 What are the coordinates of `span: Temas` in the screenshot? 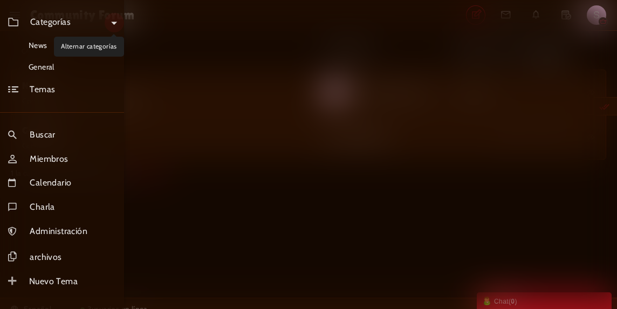 It's located at (42, 89).